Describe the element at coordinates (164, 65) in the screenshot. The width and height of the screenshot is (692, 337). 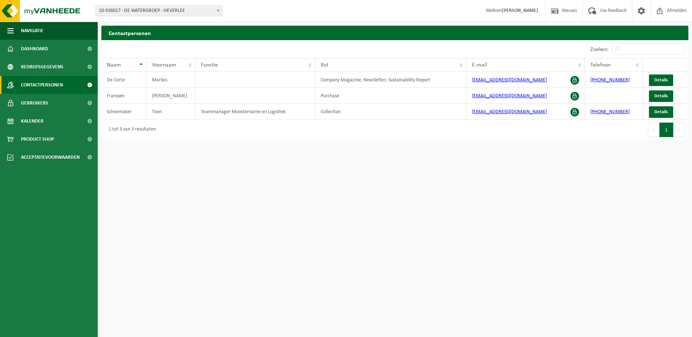
I see `span: Voornaam` at that location.